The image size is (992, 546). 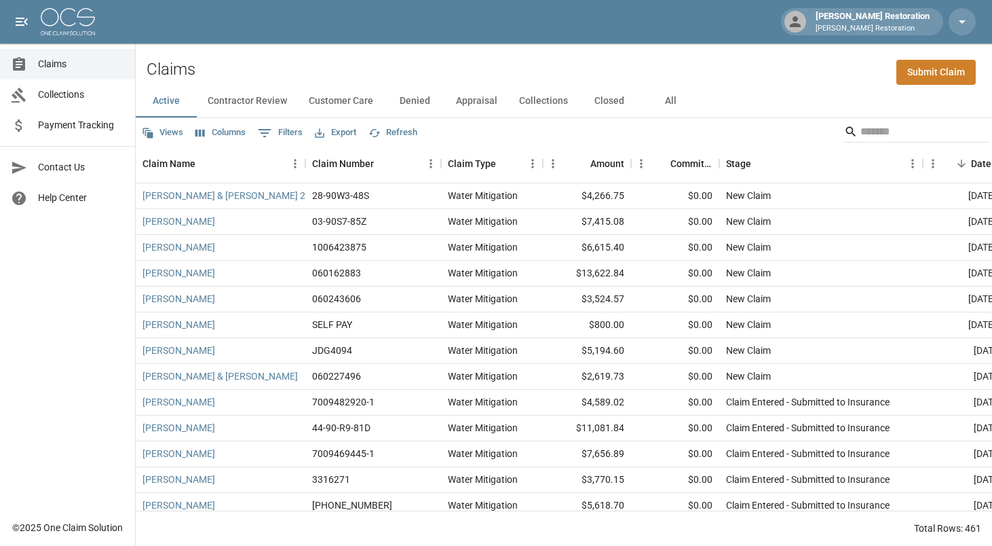 I want to click on button: Refresh, so click(x=393, y=132).